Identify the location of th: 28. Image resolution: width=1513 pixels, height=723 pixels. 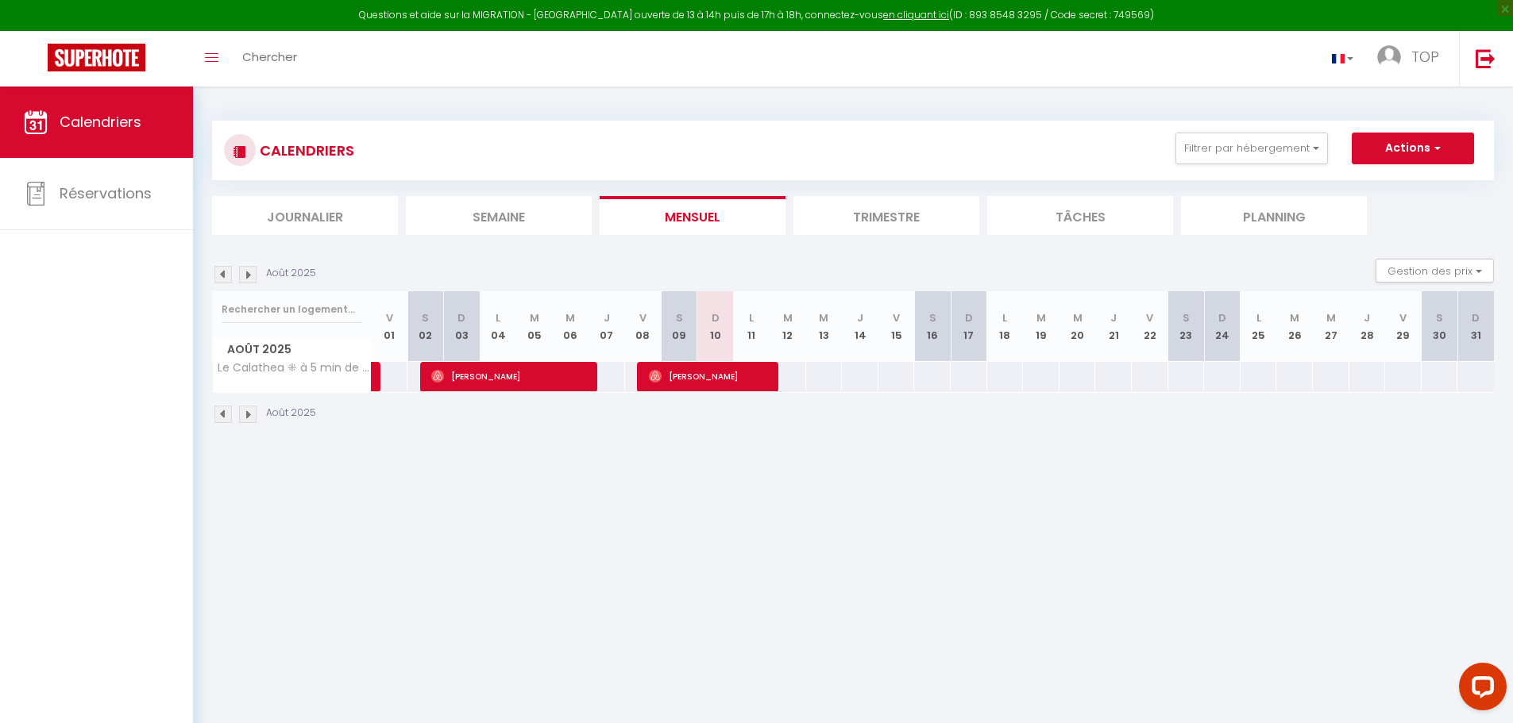
(1367, 326).